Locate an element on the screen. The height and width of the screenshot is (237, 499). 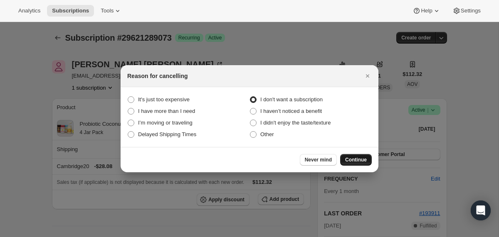
span: Analytics is located at coordinates (29, 11).